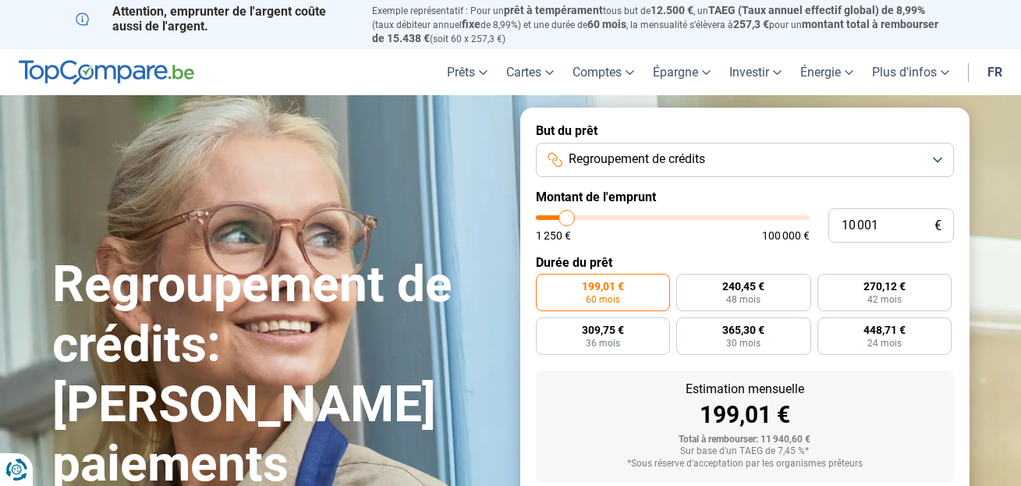 This screenshot has width=1021, height=486. What do you see at coordinates (995, 72) in the screenshot?
I see `a: fr` at bounding box center [995, 72].